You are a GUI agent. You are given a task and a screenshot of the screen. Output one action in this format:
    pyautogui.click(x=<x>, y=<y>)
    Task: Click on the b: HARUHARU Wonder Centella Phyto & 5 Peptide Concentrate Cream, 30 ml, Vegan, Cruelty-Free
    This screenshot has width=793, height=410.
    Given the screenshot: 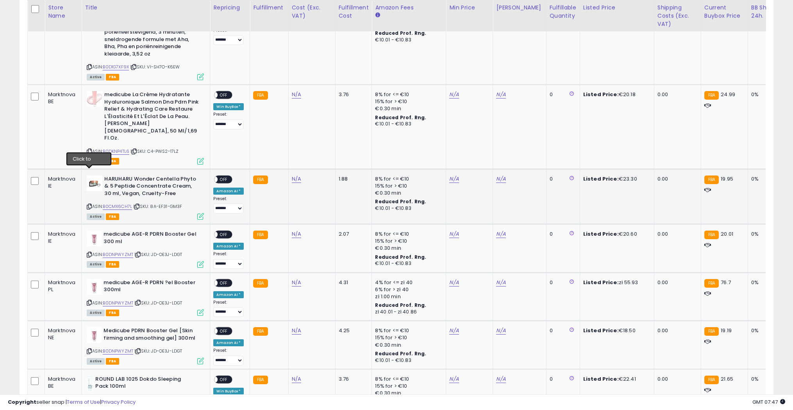 What is the action you would take?
    pyautogui.click(x=152, y=187)
    